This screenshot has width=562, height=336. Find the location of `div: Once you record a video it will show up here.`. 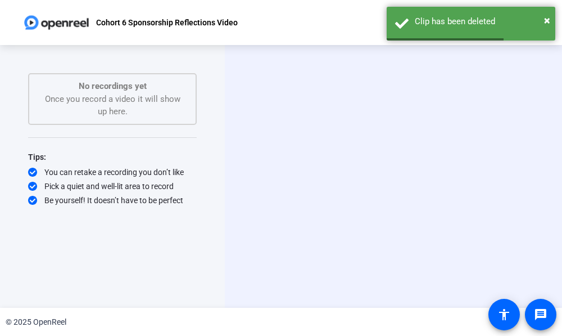

div: Once you record a video it will show up here. is located at coordinates (112, 99).